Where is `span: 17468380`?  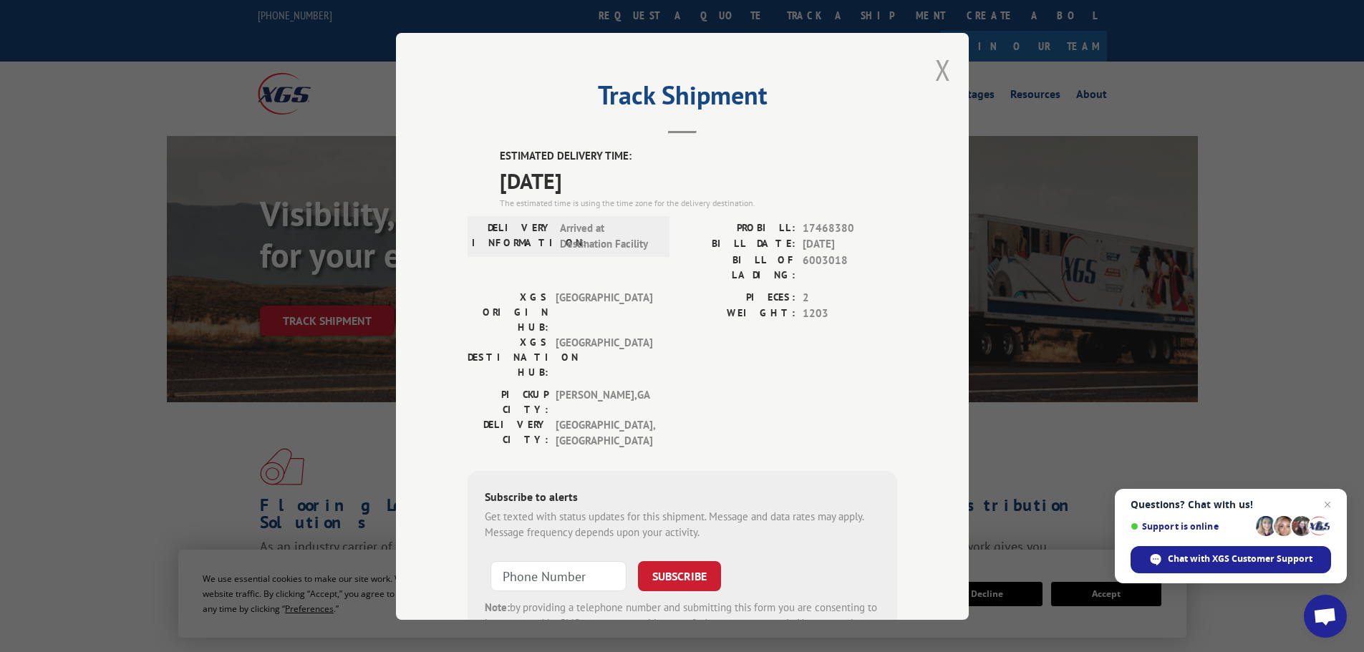 span: 17468380 is located at coordinates (850, 228).